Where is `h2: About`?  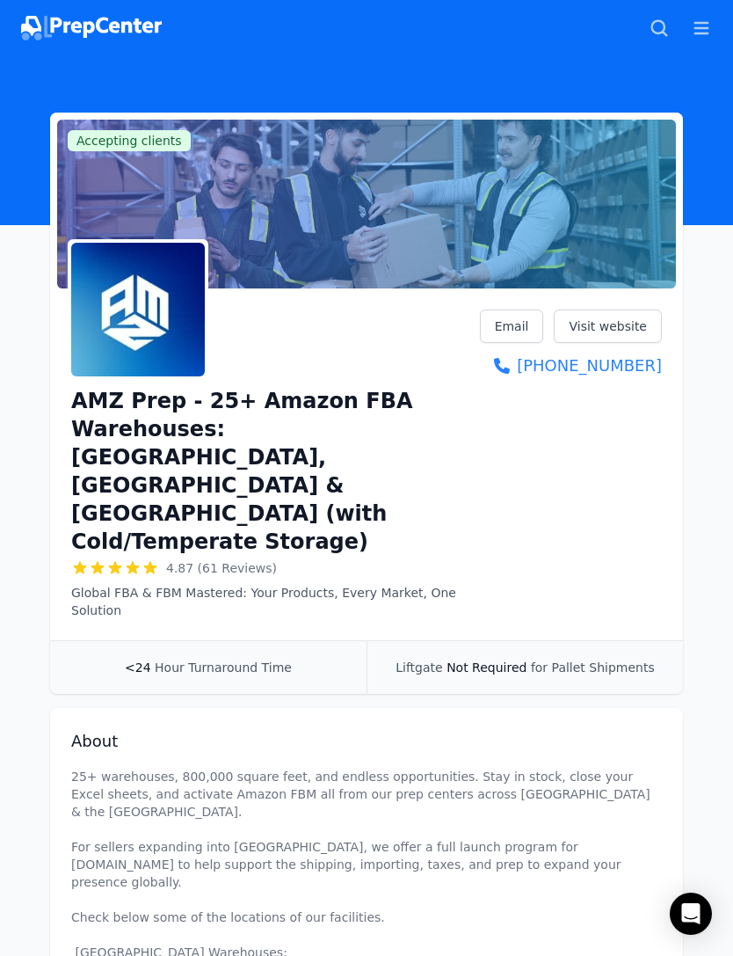
h2: About is located at coordinates (367, 741).